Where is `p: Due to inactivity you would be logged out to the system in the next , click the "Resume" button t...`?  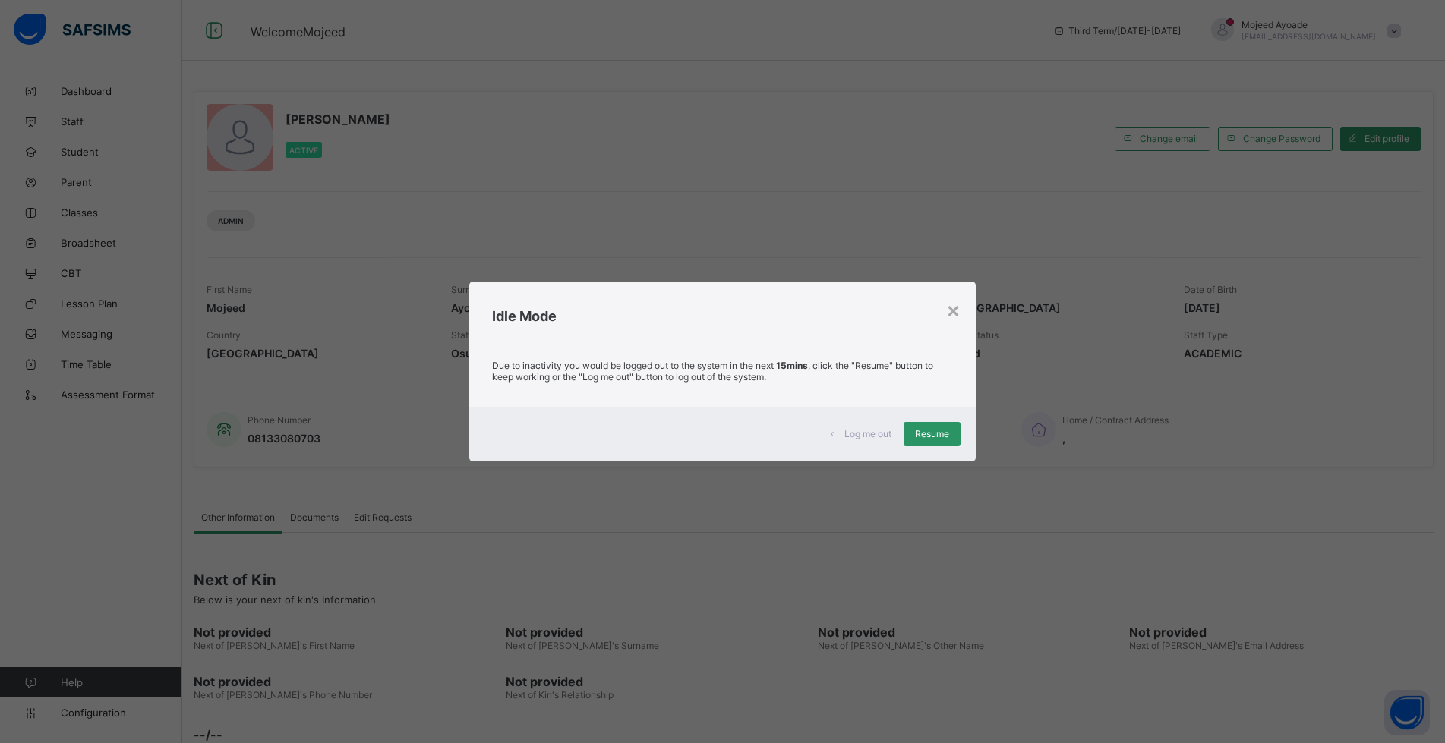 p: Due to inactivity you would be logged out to the system in the next , click the "Resume" button t... is located at coordinates (722, 371).